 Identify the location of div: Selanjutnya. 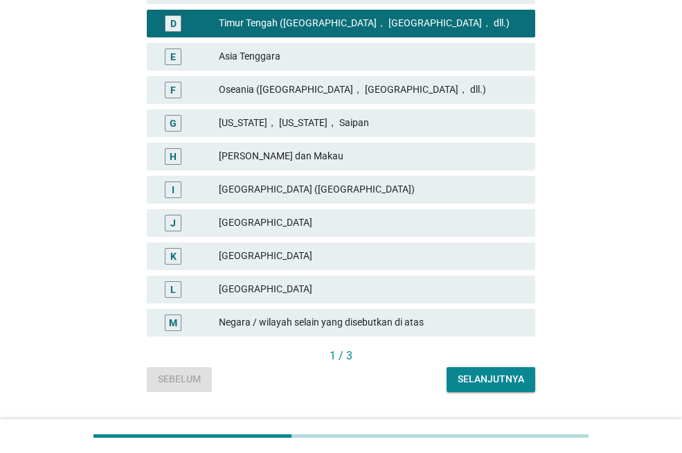
(491, 379).